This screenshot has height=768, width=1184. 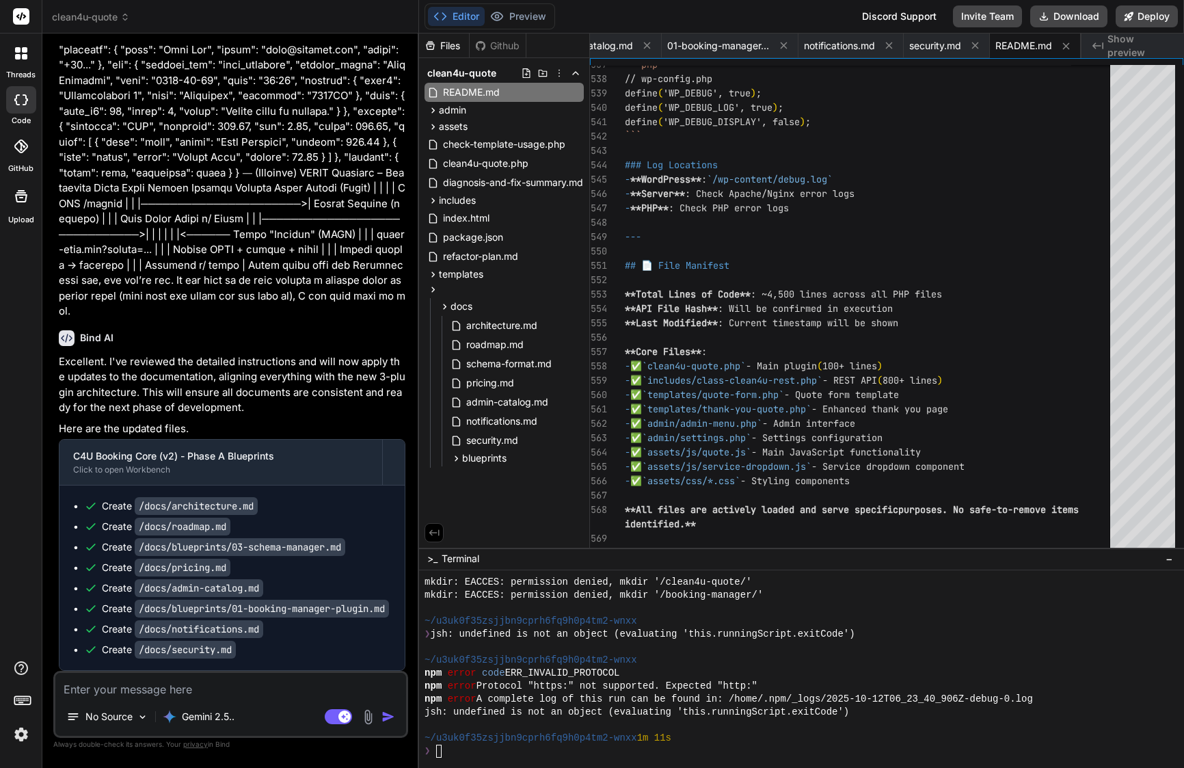 What do you see at coordinates (598, 265) in the screenshot?
I see `div: 551` at bounding box center [598, 265].